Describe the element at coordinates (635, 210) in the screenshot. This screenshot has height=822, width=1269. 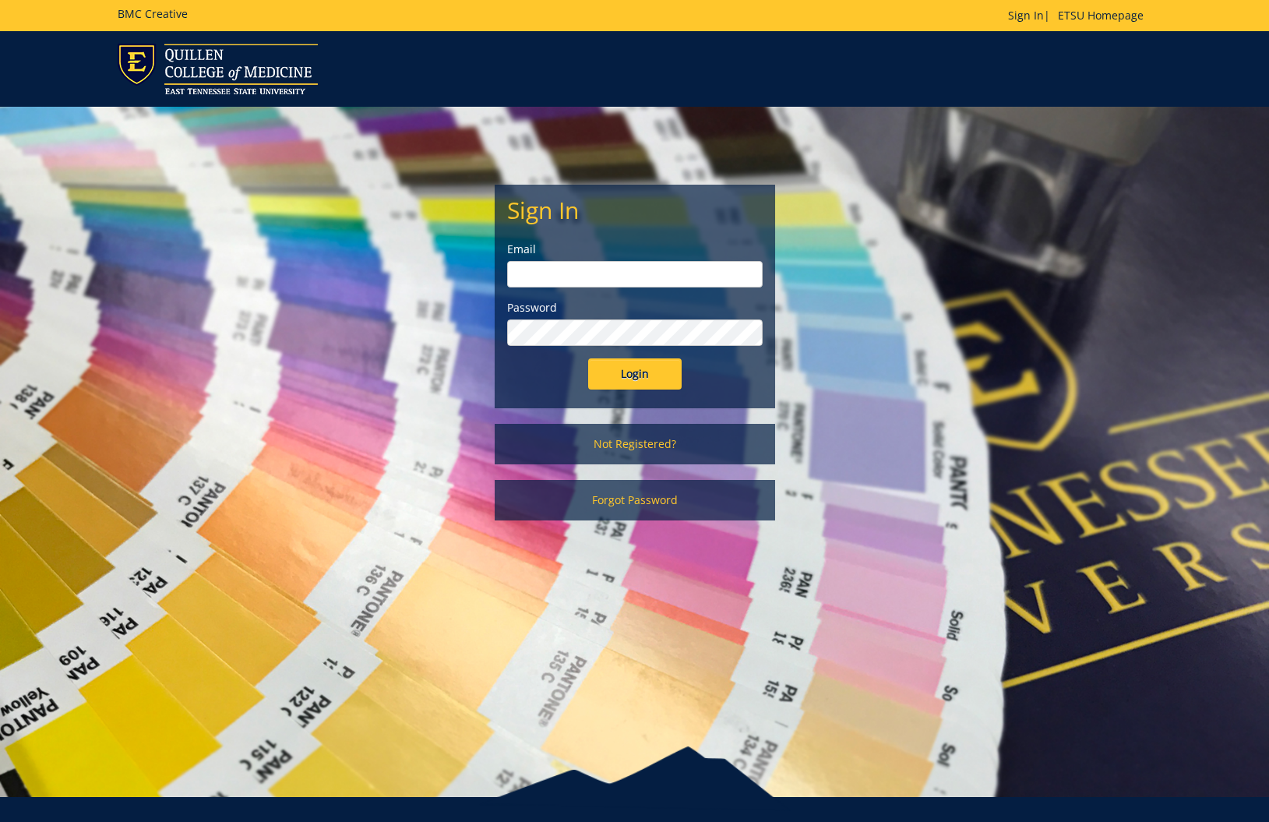
I see `h2: Sign In` at that location.